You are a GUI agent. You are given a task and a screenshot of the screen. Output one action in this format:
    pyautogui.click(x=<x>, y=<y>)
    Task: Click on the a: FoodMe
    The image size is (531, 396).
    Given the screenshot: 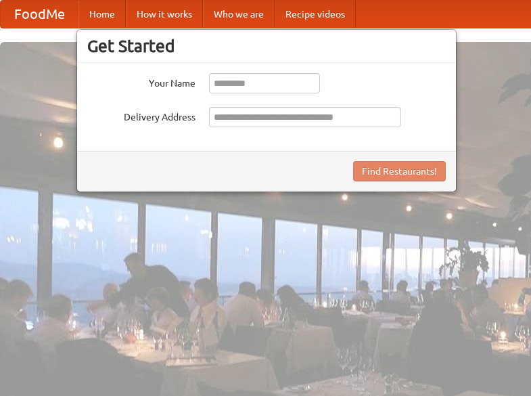 What is the action you would take?
    pyautogui.click(x=39, y=14)
    